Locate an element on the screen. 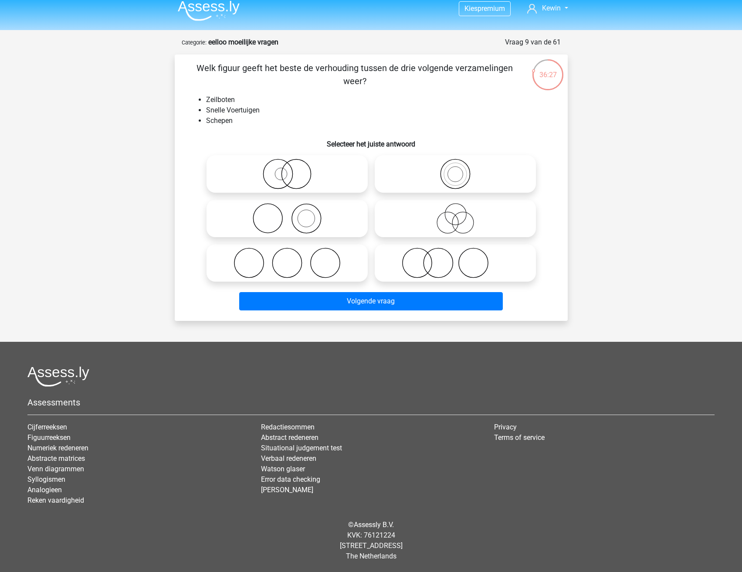 This screenshot has width=742, height=572. a: Redactiesommen is located at coordinates (288, 426).